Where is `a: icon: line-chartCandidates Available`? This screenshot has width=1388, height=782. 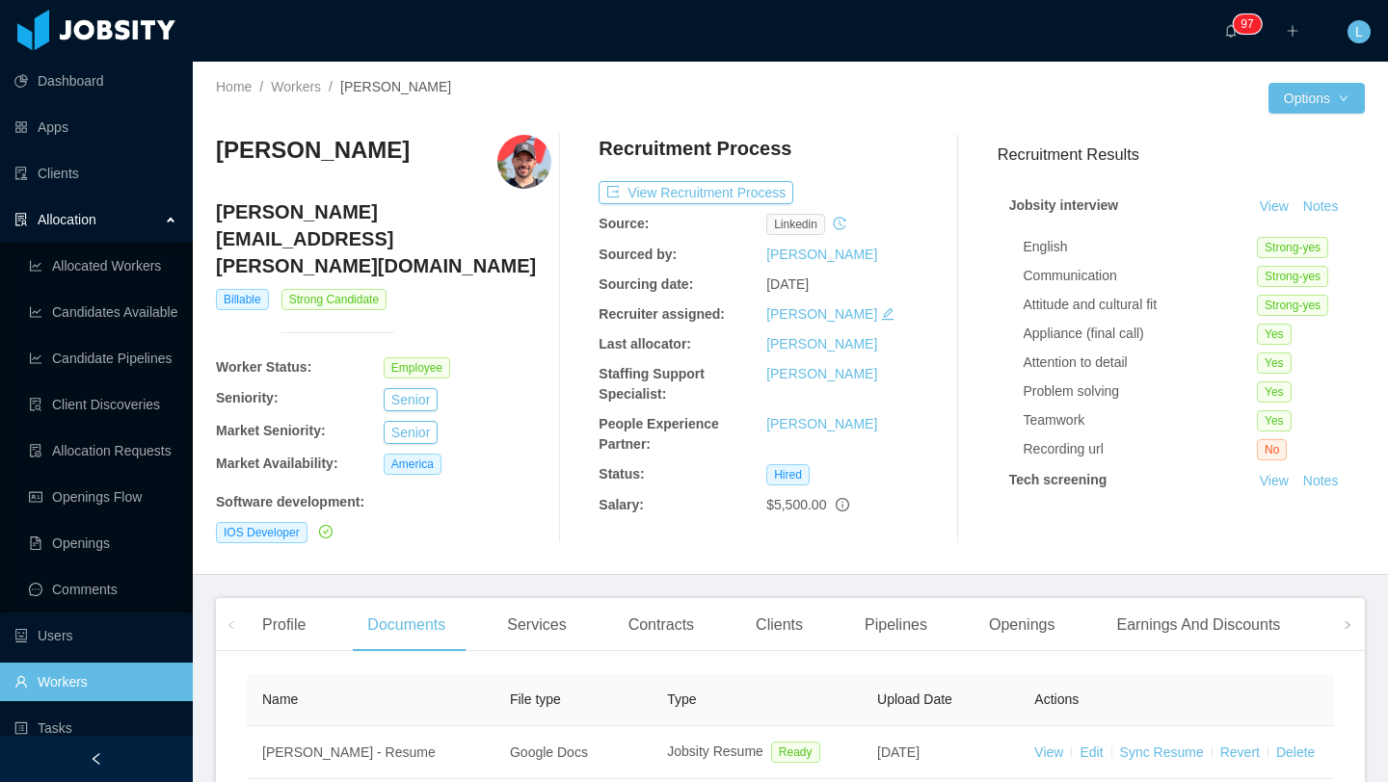
a: icon: line-chartCandidates Available is located at coordinates (103, 312).